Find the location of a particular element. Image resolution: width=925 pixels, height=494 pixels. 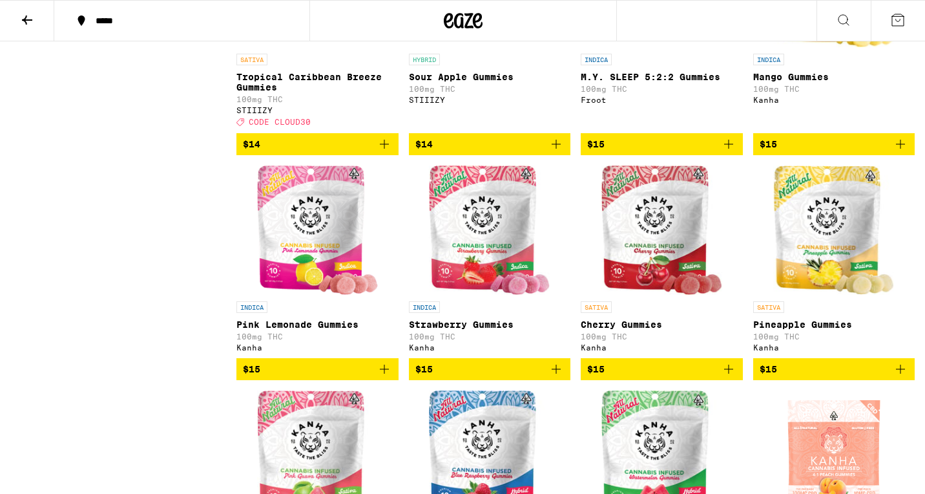

img: Kanha - Pineapple Gummies is located at coordinates (834, 230).